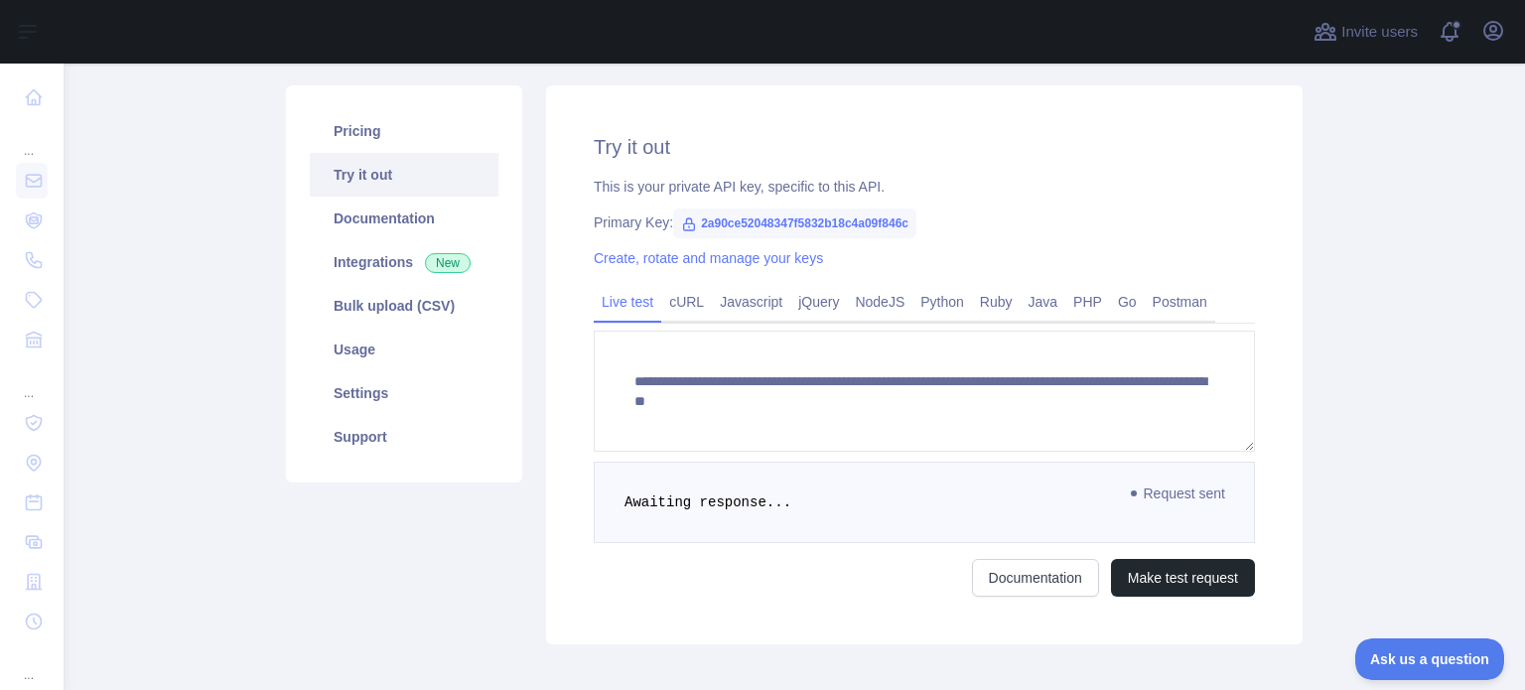 This screenshot has width=1525, height=690. What do you see at coordinates (1178, 493) in the screenshot?
I see `span: Request sent` at bounding box center [1178, 493].